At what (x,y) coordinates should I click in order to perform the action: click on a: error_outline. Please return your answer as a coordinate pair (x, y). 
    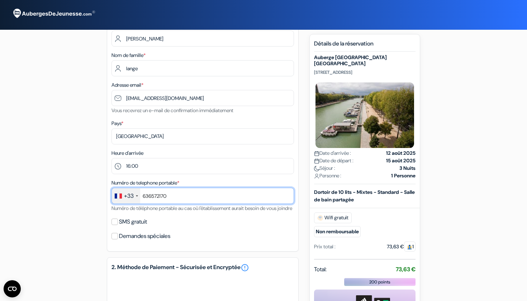
    Looking at the image, I should click on (245, 268).